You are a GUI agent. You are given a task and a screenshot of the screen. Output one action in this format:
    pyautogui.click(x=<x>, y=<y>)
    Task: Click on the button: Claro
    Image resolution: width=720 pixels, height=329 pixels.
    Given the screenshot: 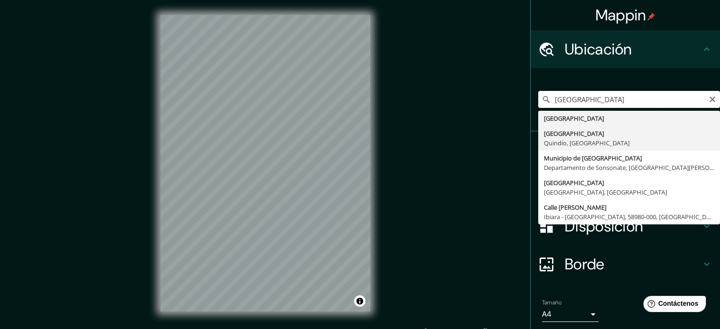 What is the action you would take?
    pyautogui.click(x=712, y=98)
    